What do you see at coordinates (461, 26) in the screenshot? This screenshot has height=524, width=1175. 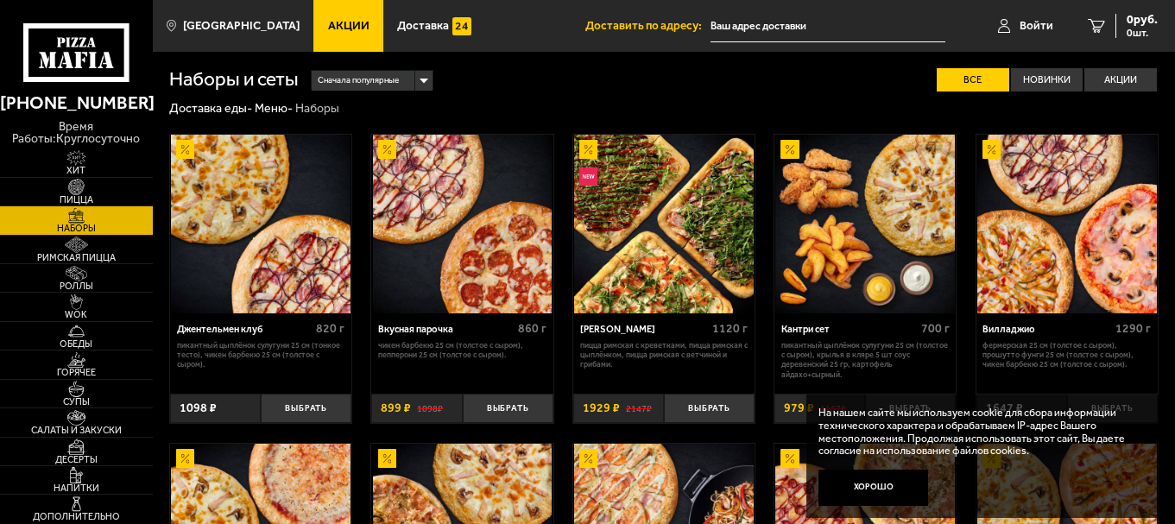 I see `img: 15daf4d41897b9f0e9f617042186c801.svg` at bounding box center [461, 26].